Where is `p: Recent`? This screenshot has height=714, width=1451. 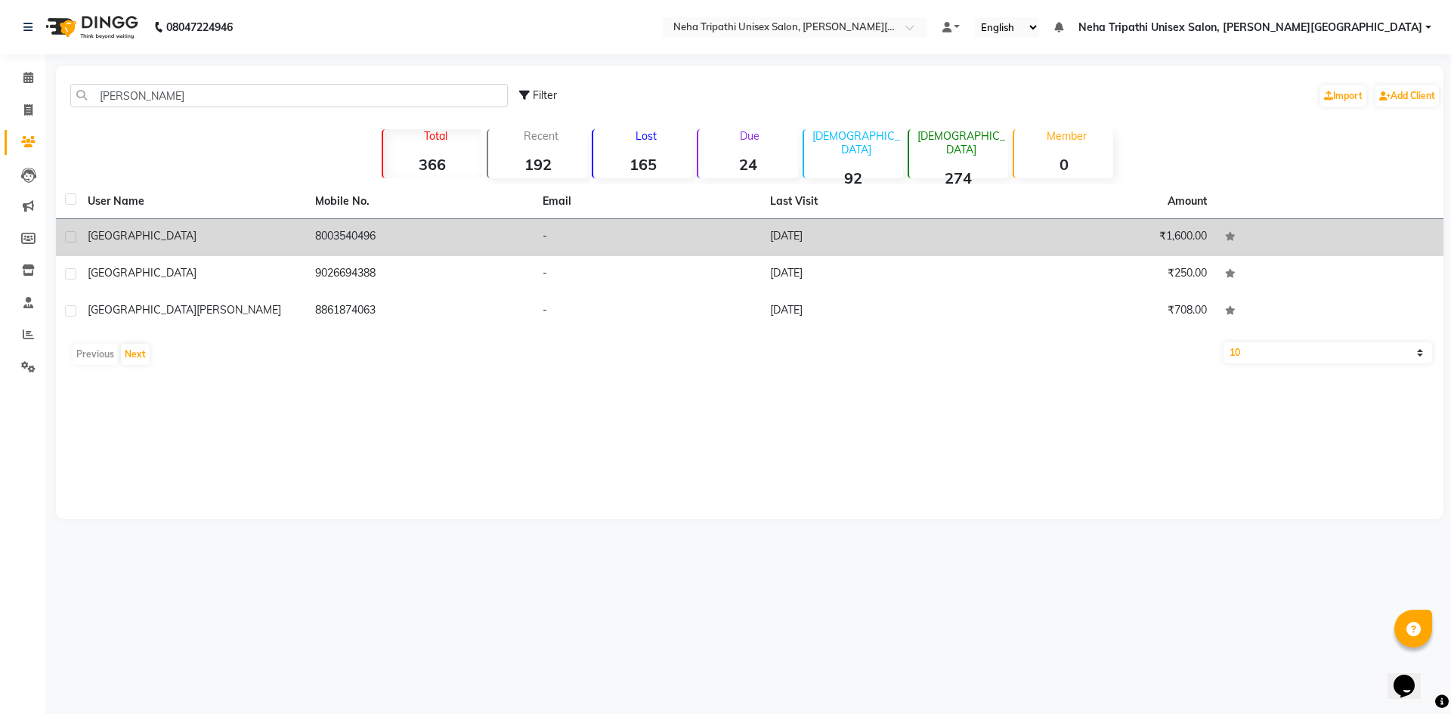 p: Recent is located at coordinates (541, 136).